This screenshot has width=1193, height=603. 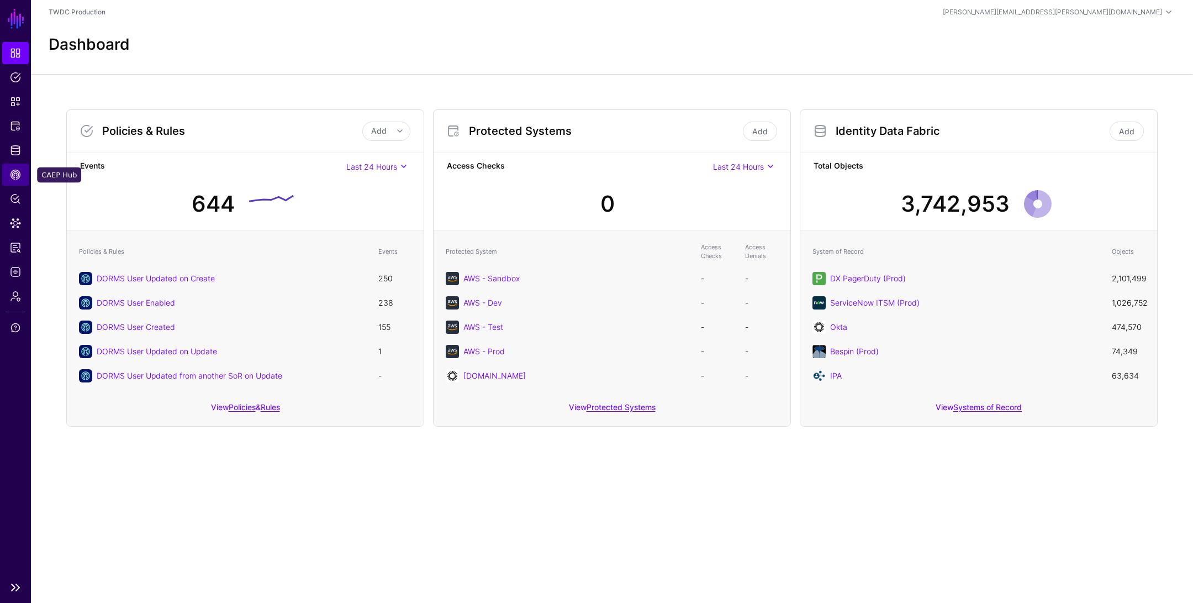 I want to click on h3: Protected Systems, so click(x=605, y=131).